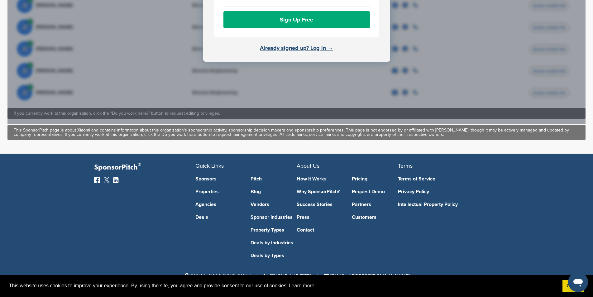  I want to click on a: Vendors, so click(274, 204).